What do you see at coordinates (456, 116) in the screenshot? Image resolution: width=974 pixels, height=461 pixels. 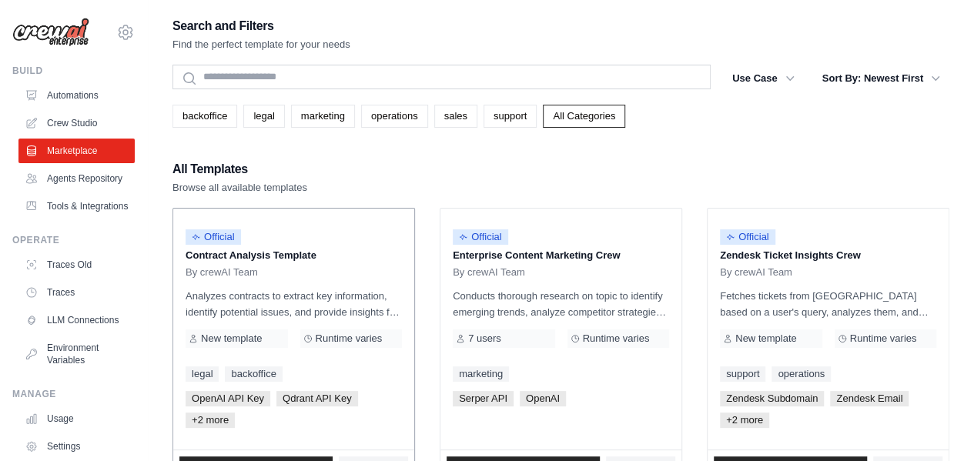 I see `a: sales` at bounding box center [456, 116].